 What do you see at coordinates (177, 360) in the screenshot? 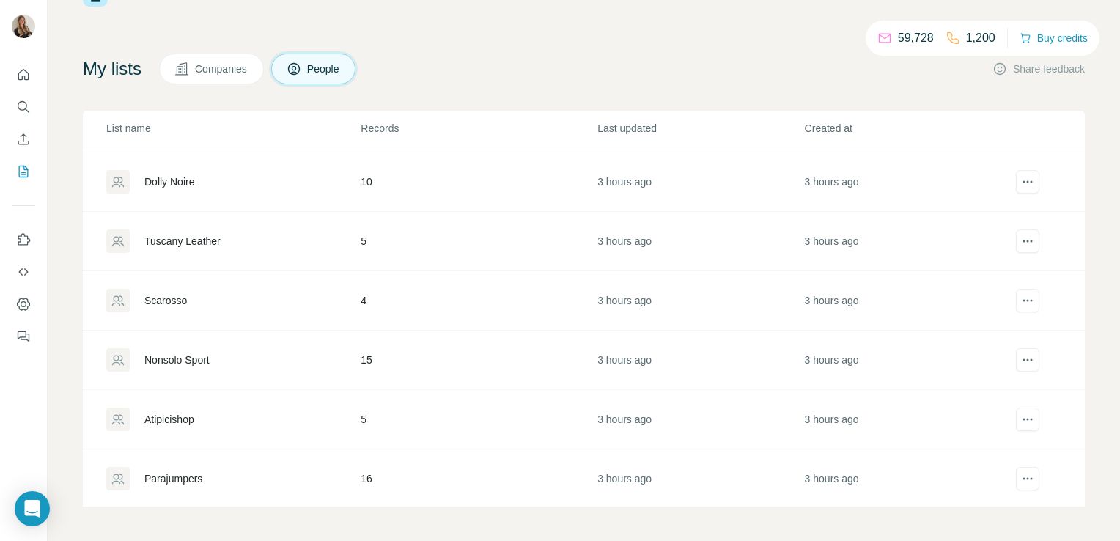
I see `div: Nonsolo Sport` at bounding box center [177, 360].